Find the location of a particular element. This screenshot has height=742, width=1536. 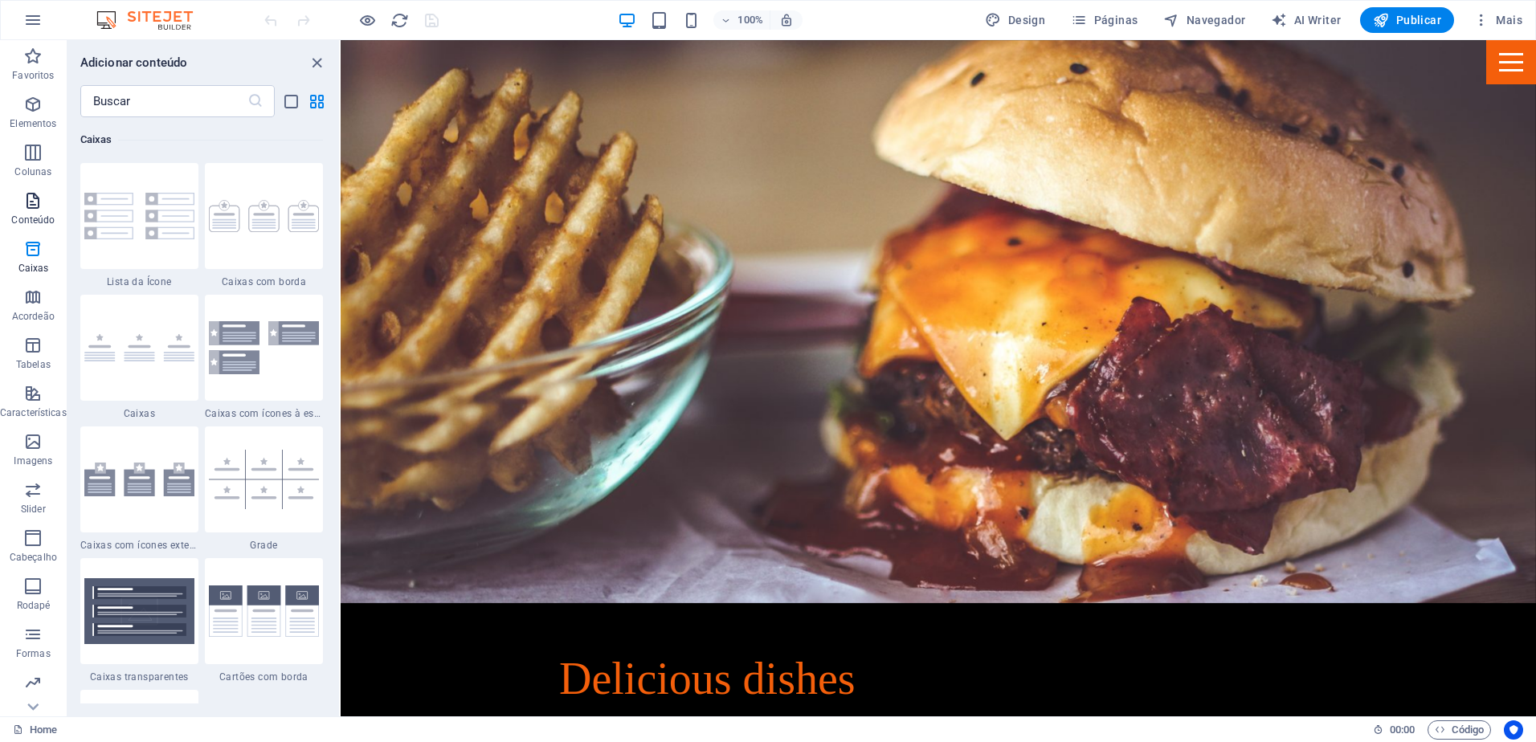

p: Cabeçalho is located at coordinates (33, 557).